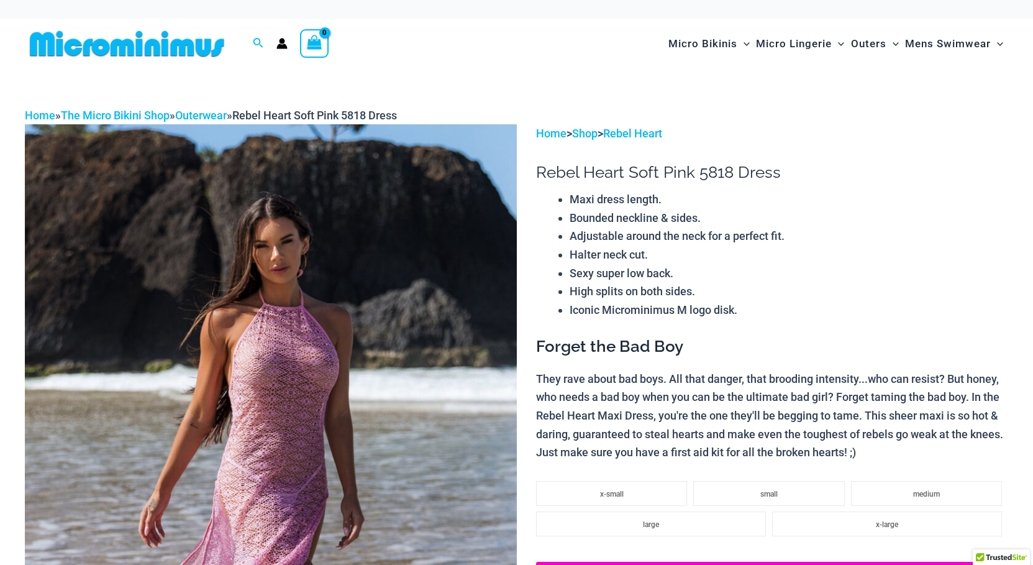 The image size is (1033, 565). I want to click on li: x-small, so click(611, 493).